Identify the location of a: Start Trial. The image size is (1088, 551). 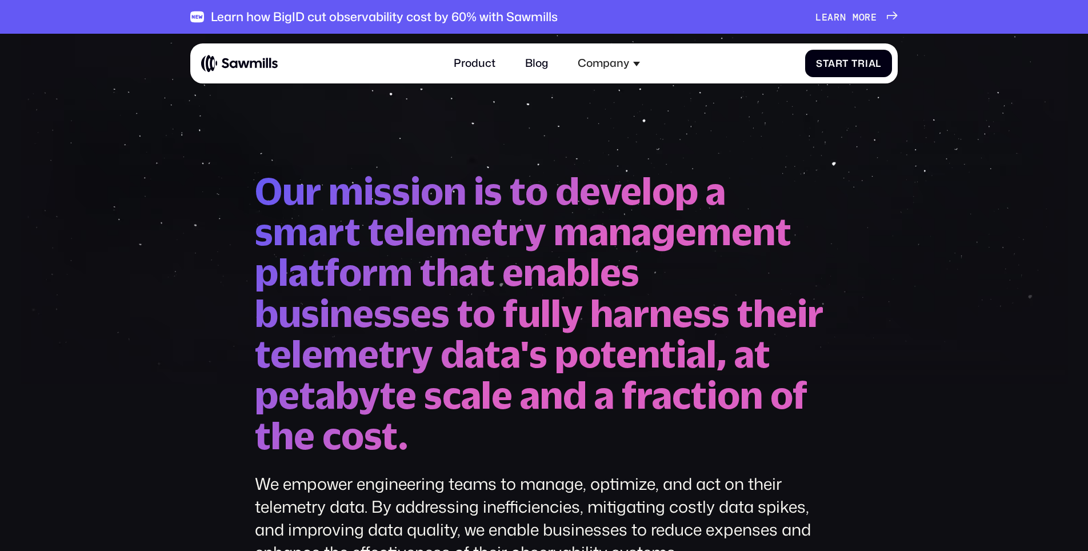
(848, 63).